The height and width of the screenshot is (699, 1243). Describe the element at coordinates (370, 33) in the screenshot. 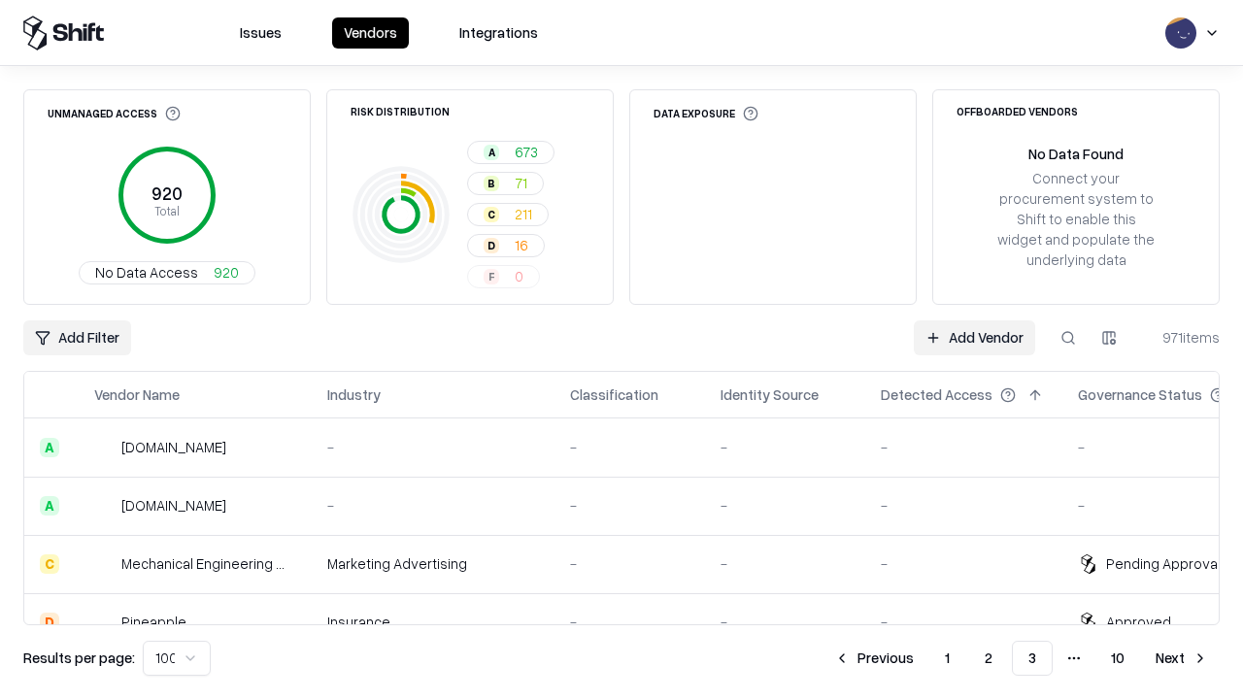

I see `button: Vendors` at that location.